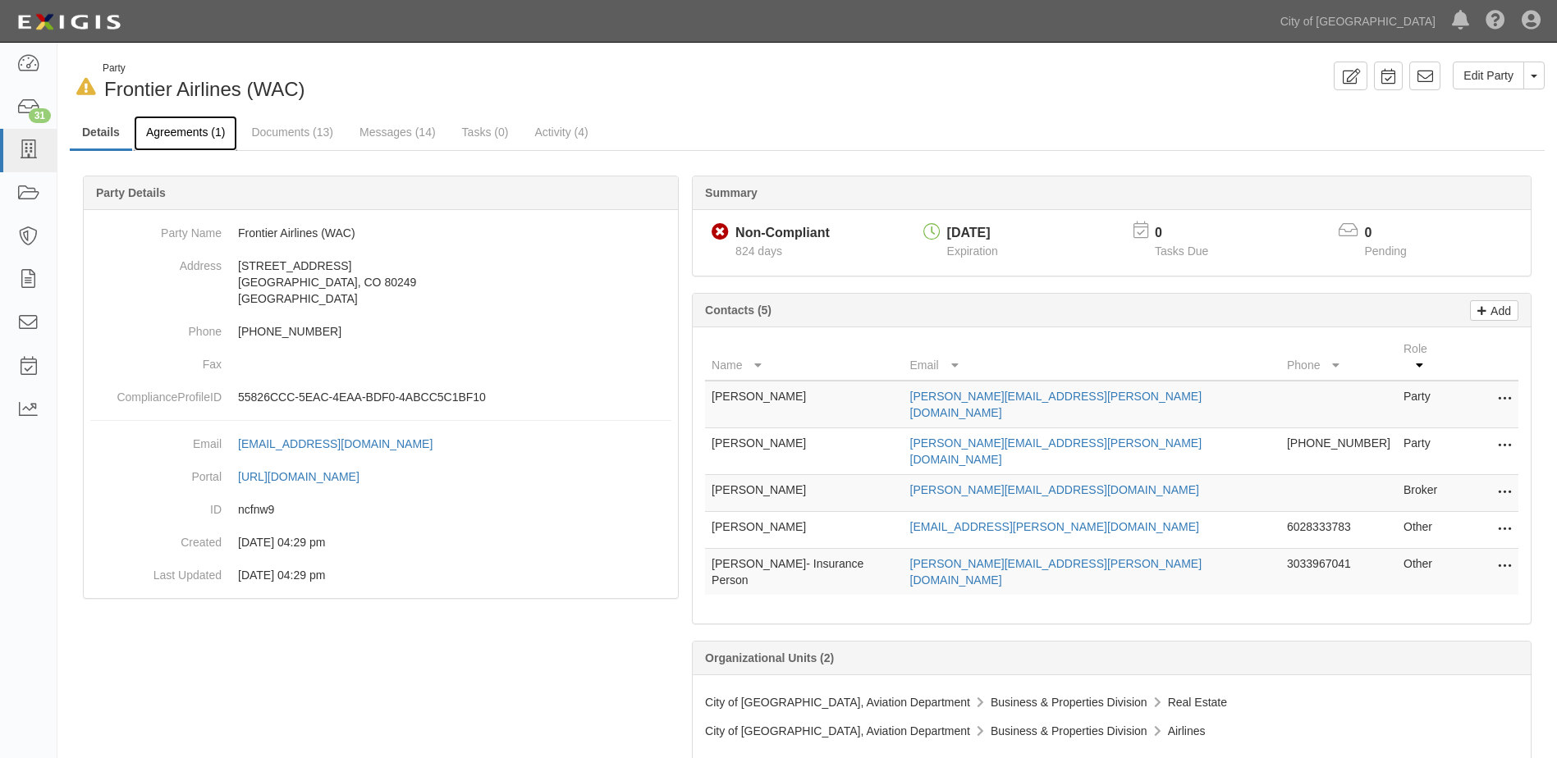 This screenshot has height=758, width=1557. I want to click on a: Documents (13), so click(292, 132).